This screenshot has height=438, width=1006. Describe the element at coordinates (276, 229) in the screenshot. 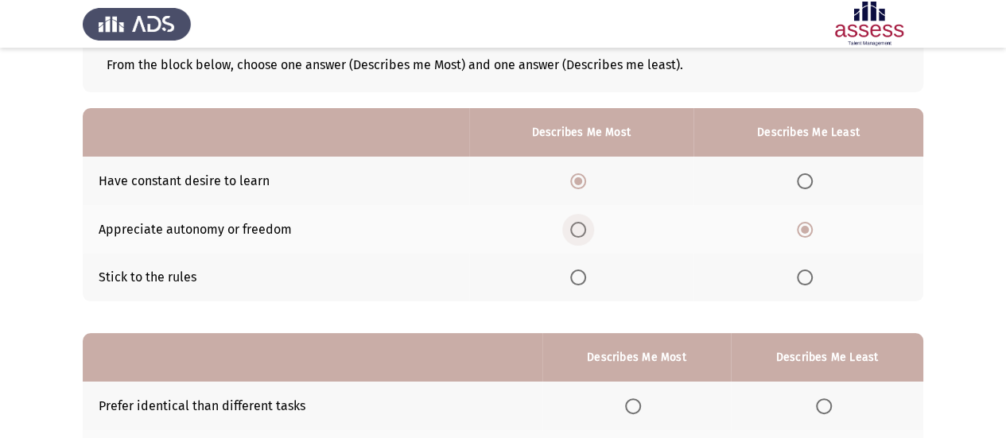

I see `td: Appreciate autonomy or freedom` at that location.